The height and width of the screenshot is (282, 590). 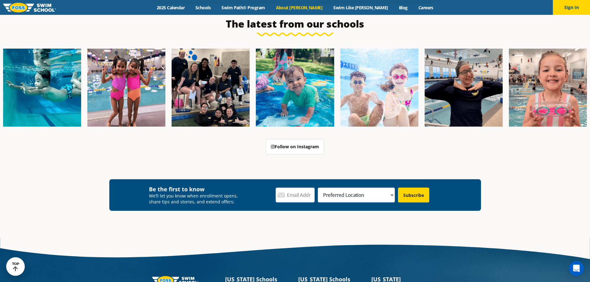 I want to click on img: Fa25-Website-Images-14-600x600.jpg, so click(x=548, y=88).